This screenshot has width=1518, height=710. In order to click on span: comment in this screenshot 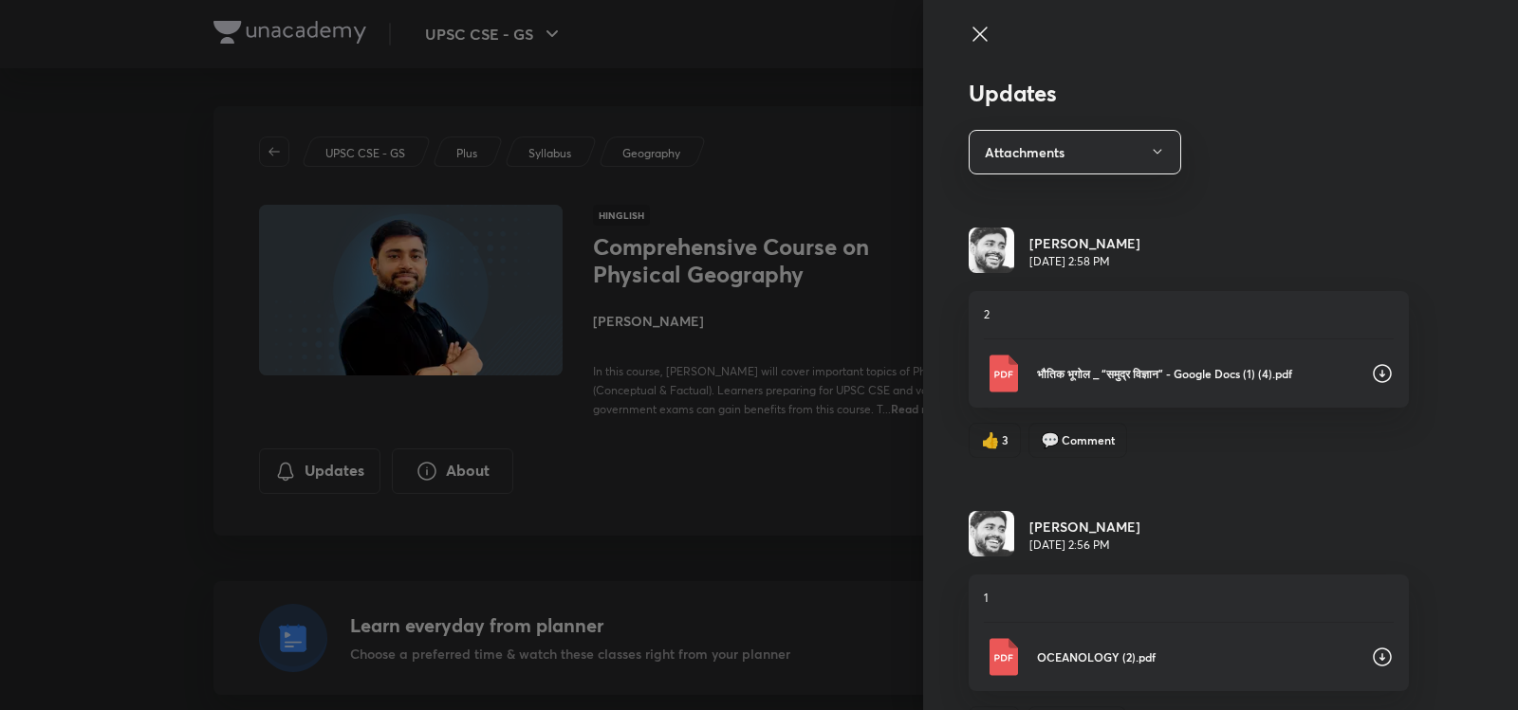, I will do `click(1050, 440)`.